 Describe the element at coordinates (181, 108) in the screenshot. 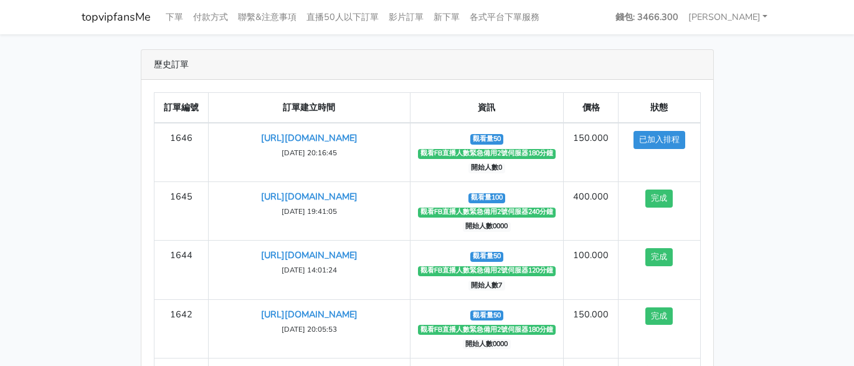

I see `th: 訂單編號` at that location.